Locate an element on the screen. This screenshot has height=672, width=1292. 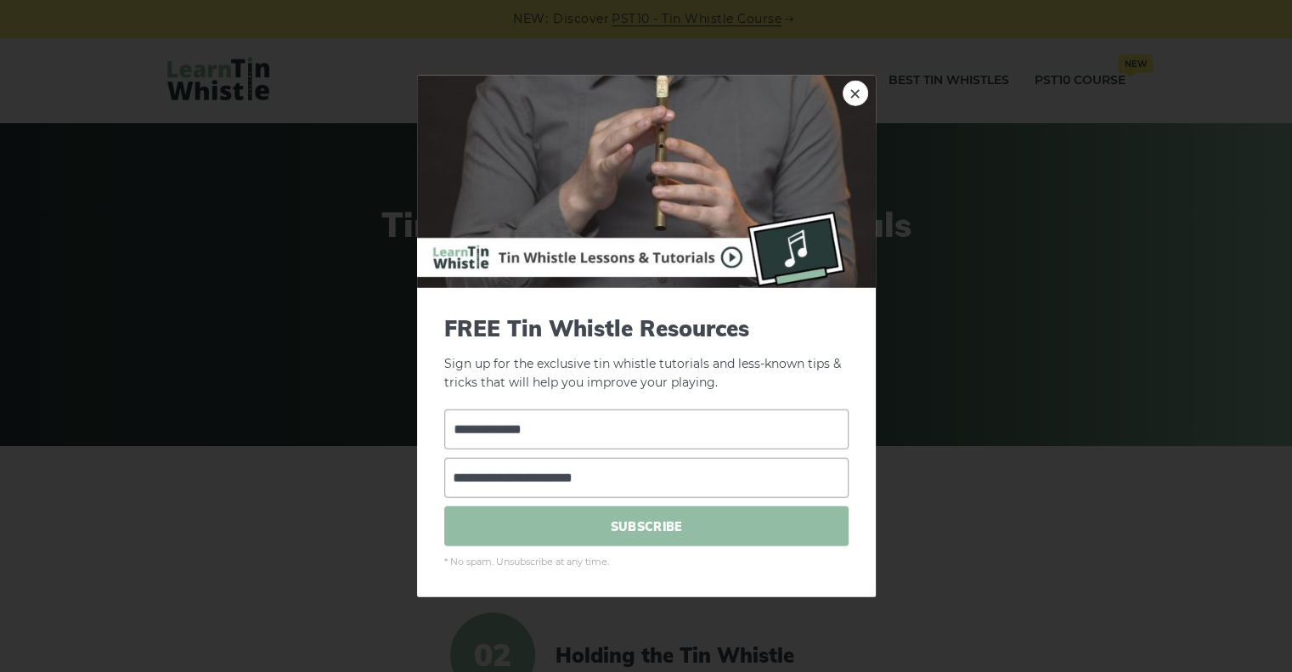
p: Sign up for the exclusive tin whistle tutorials and less-known tips & tricks that will help you i... is located at coordinates (647, 353).